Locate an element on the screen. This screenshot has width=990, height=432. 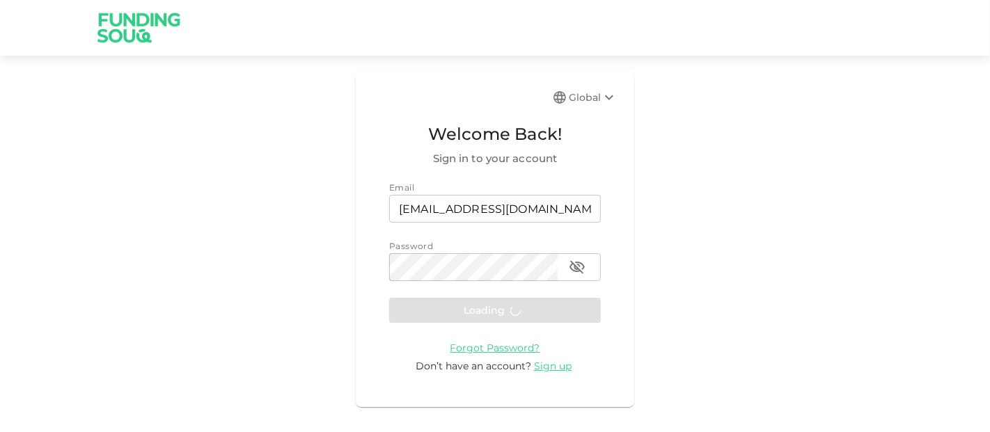
span: Email is located at coordinates (402, 187).